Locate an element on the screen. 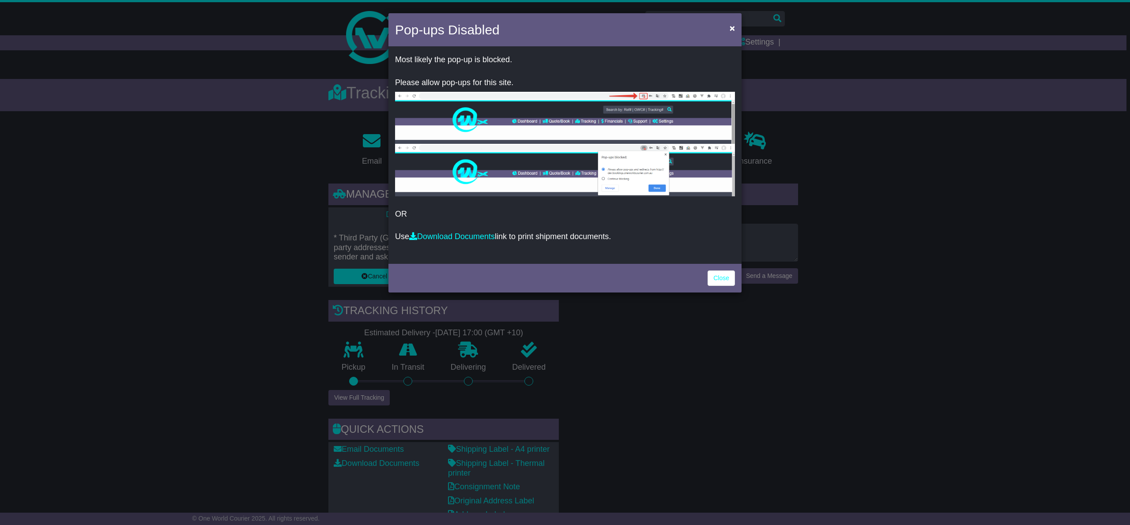 This screenshot has width=1130, height=525. a: Close is located at coordinates (721, 278).